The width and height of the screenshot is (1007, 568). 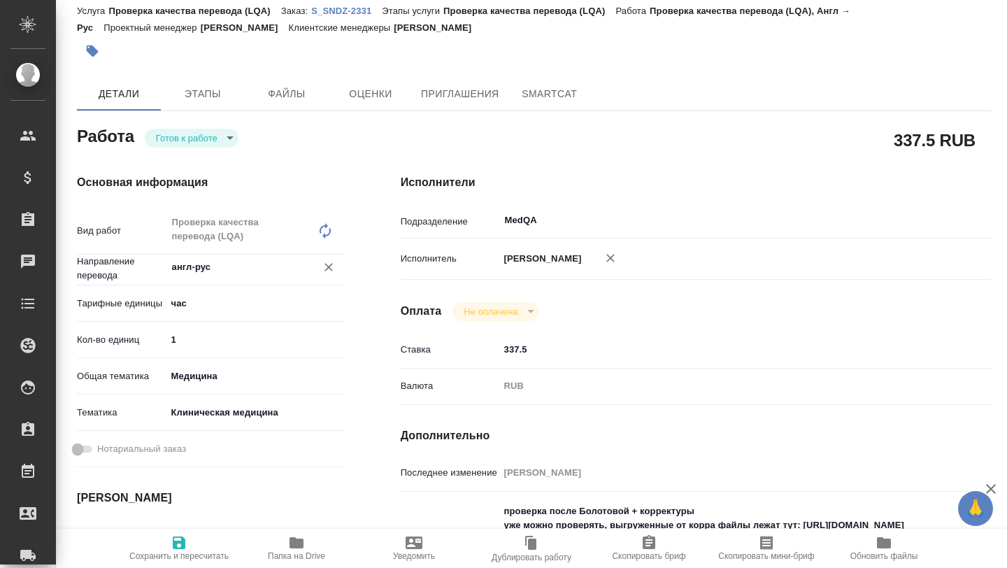 I want to click on button: Папка на Drive, so click(x=297, y=548).